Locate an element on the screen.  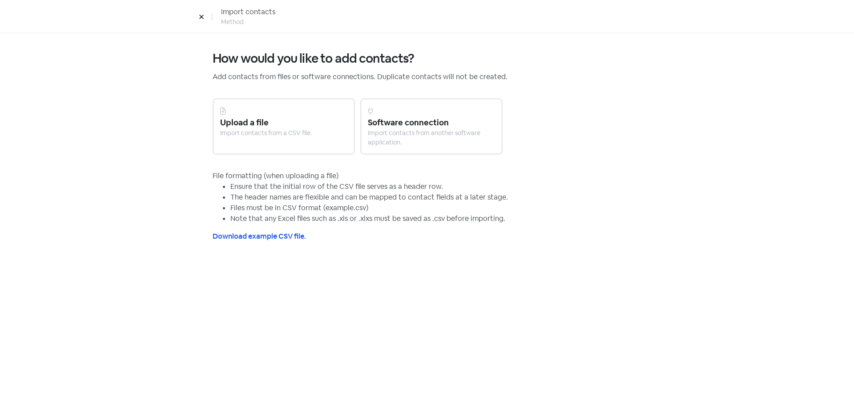
h3: How would you like to add contacts? is located at coordinates (427, 59).